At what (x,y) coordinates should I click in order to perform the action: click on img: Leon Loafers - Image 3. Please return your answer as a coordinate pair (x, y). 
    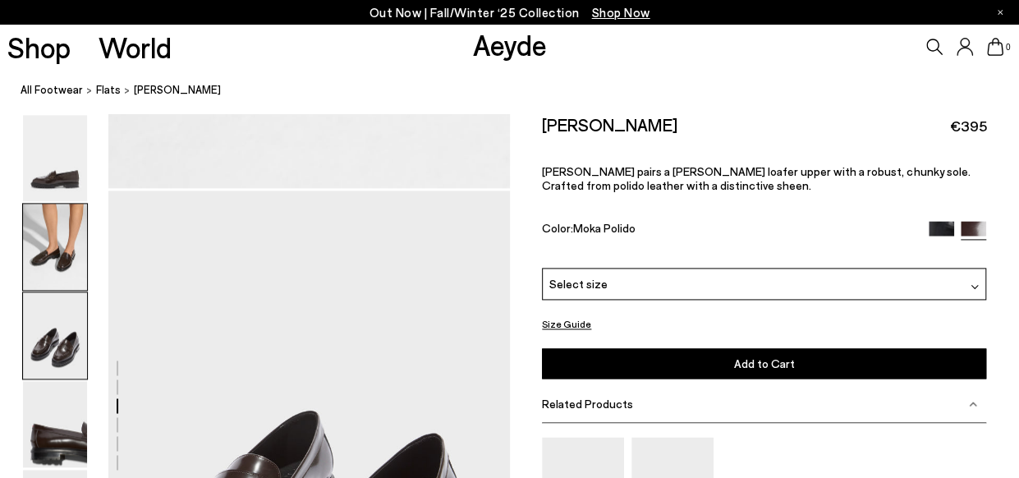
    Looking at the image, I should click on (55, 335).